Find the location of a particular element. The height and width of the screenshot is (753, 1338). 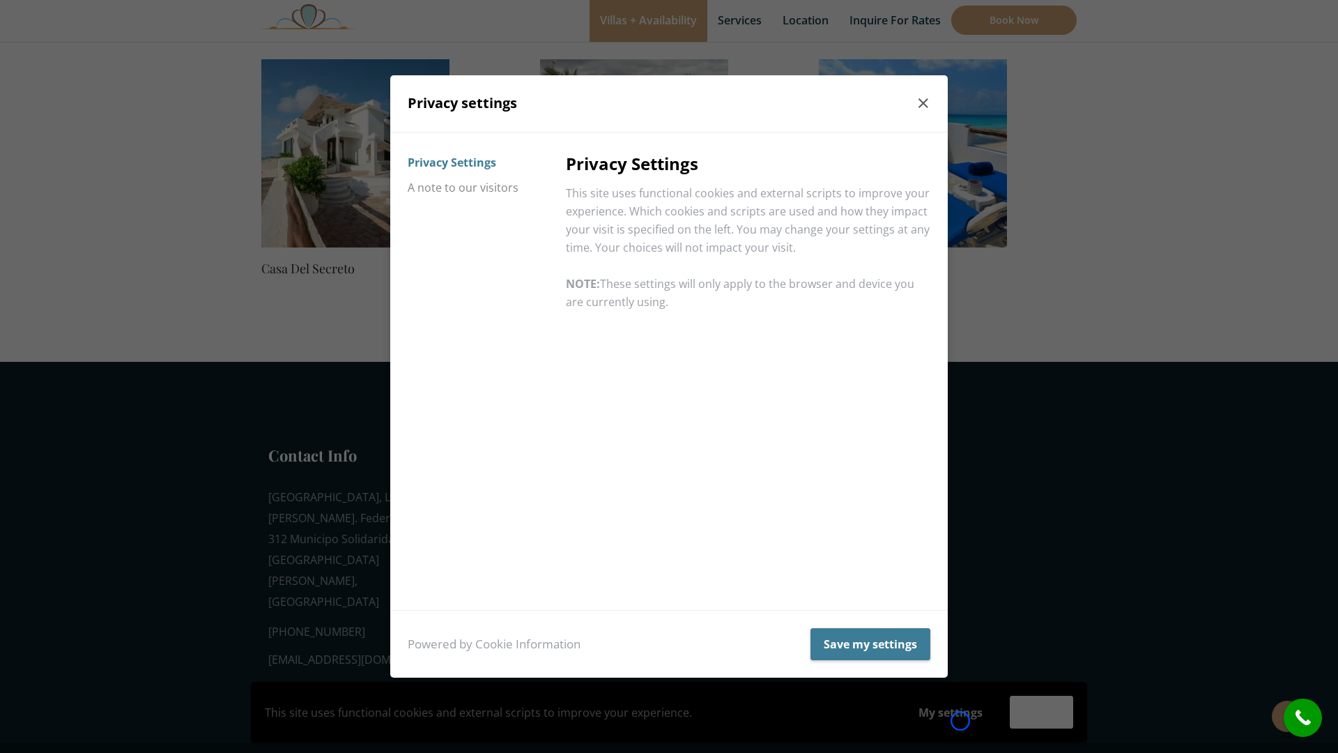

button: A note to our visitors is located at coordinates (463, 188).